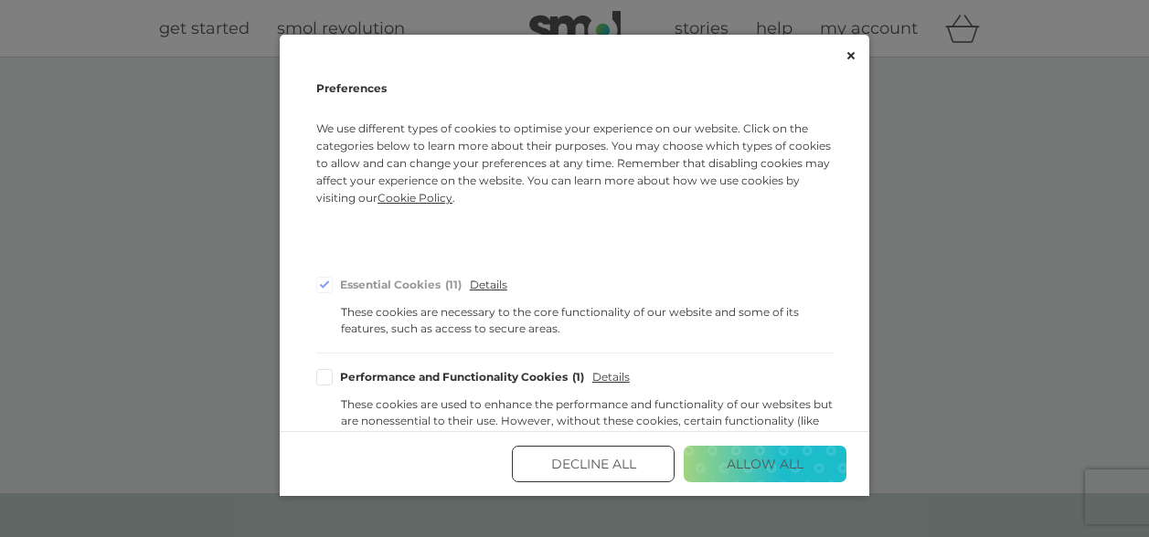 The height and width of the screenshot is (537, 1149). Describe the element at coordinates (453, 285) in the screenshot. I see `div: 11` at that location.